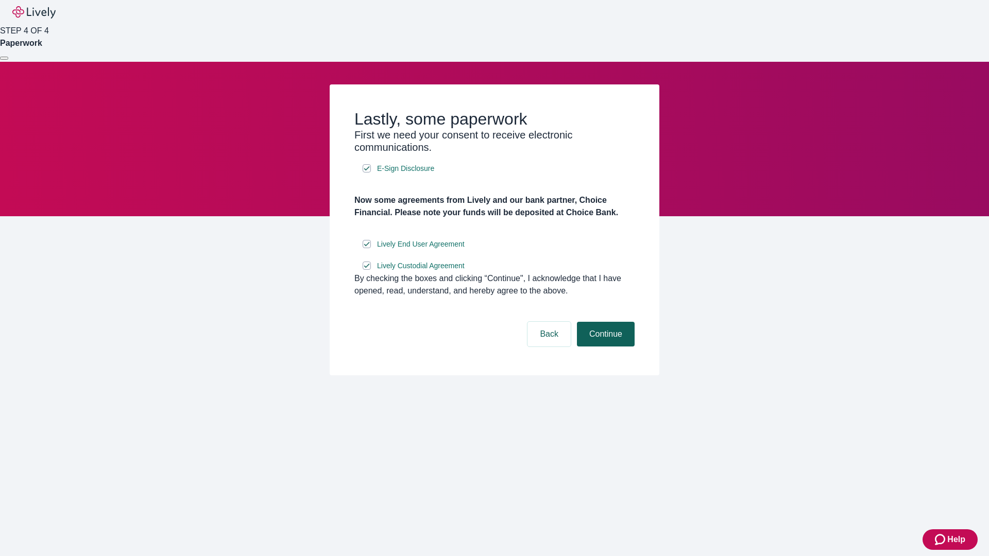 The width and height of the screenshot is (989, 556). Describe the element at coordinates (421, 266) in the screenshot. I see `span: Lively Custodial Agreement` at that location.